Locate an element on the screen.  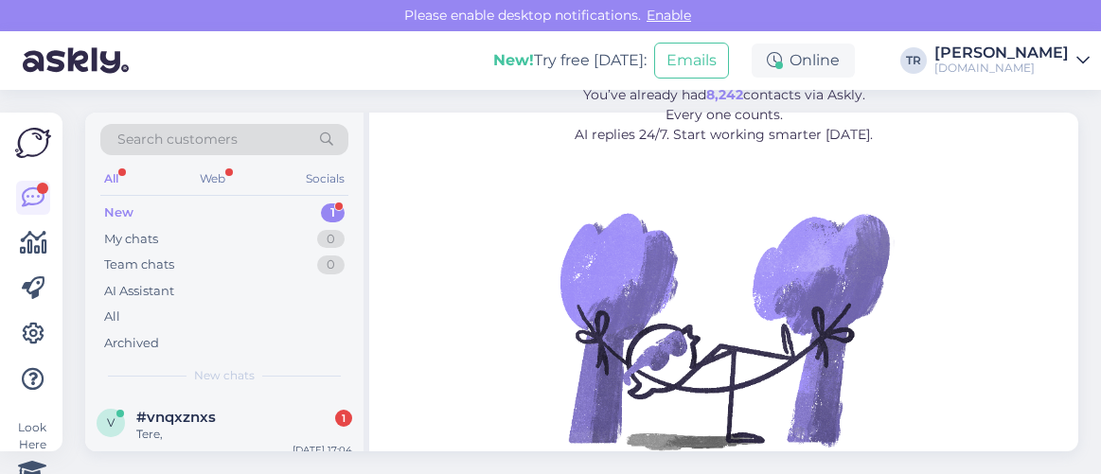
div: My chats is located at coordinates (131, 239).